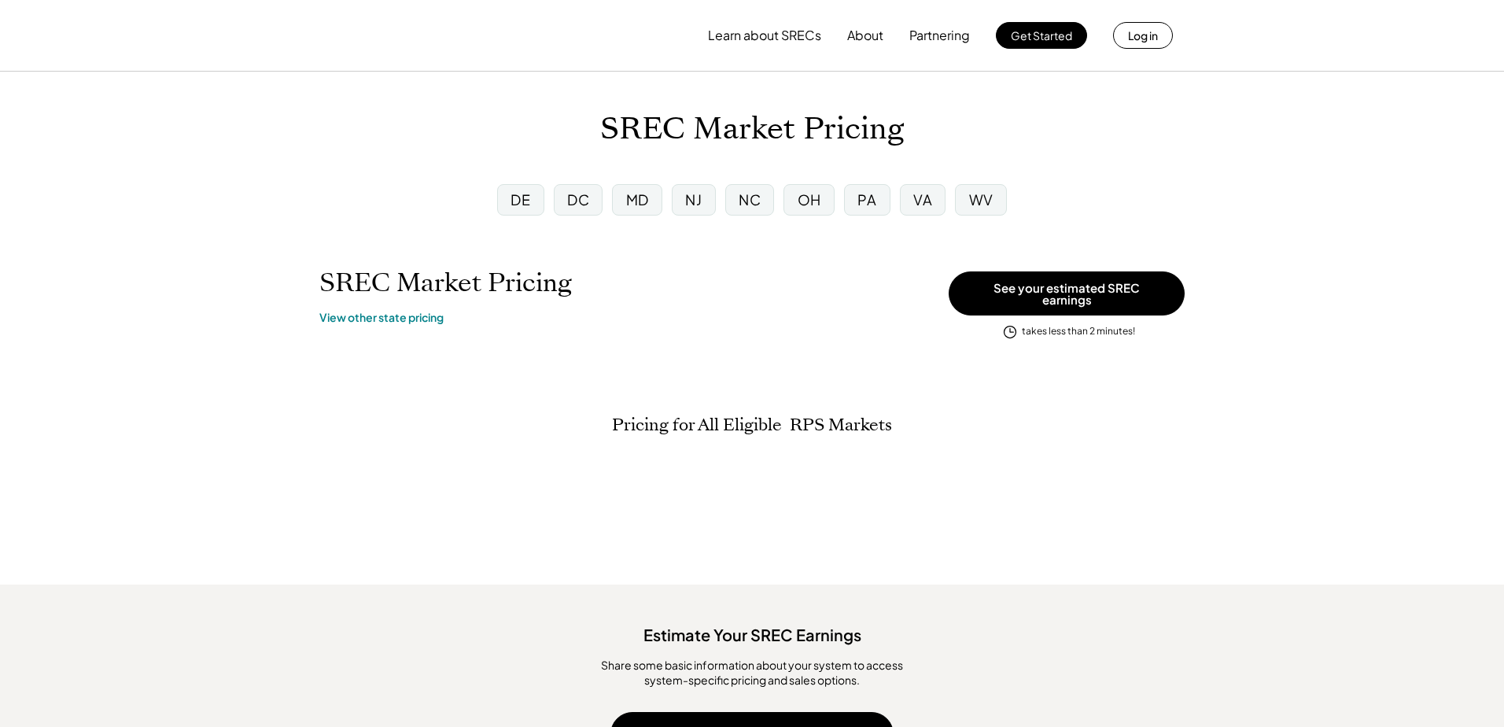 The width and height of the screenshot is (1504, 727). I want to click on button: See your estimated SREC earnings, so click(1067, 293).